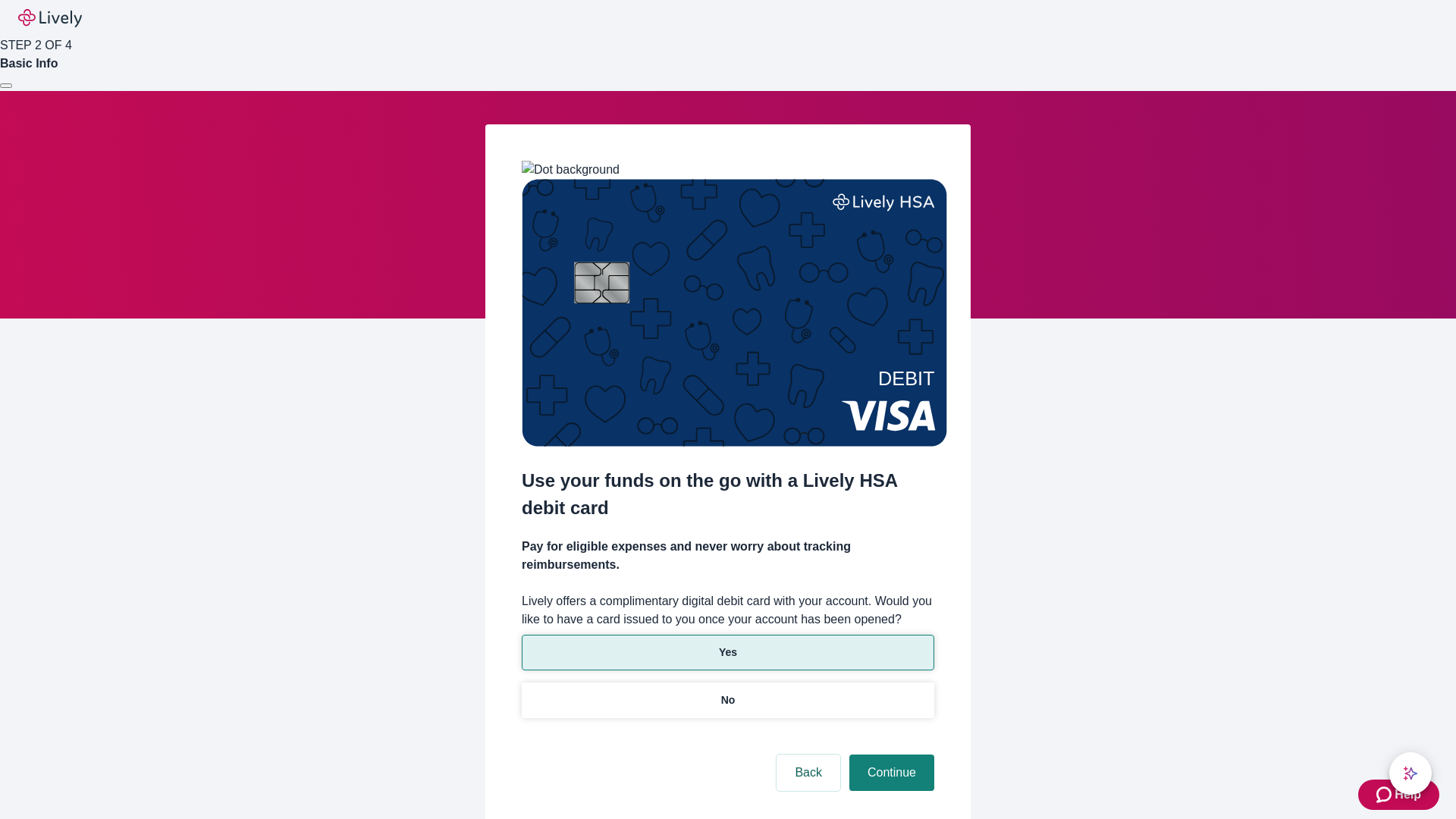 The width and height of the screenshot is (1456, 819). What do you see at coordinates (728, 495) in the screenshot?
I see `h2: Use your funds on the go with a Lively HSA debit card` at bounding box center [728, 495].